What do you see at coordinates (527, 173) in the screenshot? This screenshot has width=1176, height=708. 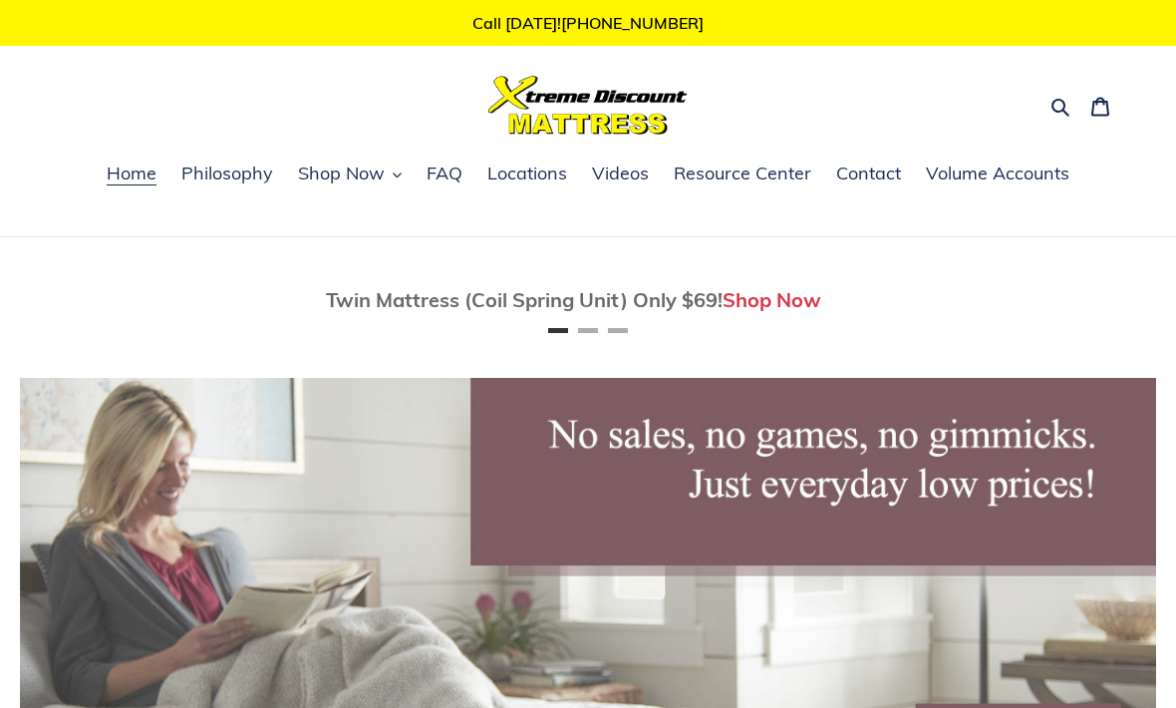 I see `span: Locations` at bounding box center [527, 173].